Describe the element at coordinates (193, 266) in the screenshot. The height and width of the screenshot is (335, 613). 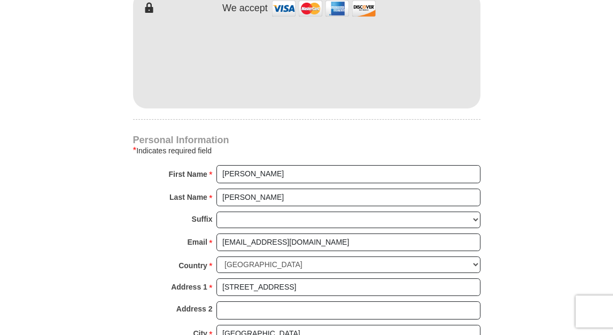
I see `strong: Country` at that location.